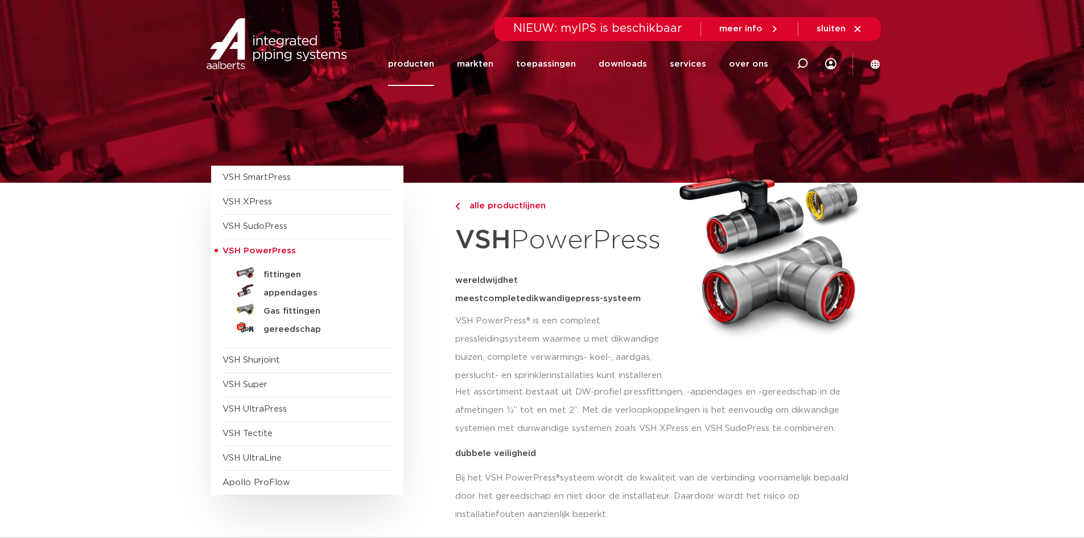  I want to click on h1: PowerPress, so click(562, 240).